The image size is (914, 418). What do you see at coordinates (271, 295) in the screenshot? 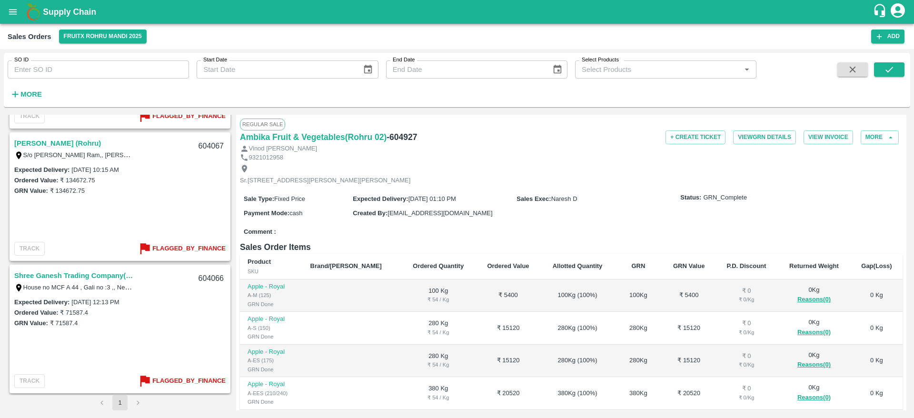
I see `div: A-M (125)` at bounding box center [271, 295].